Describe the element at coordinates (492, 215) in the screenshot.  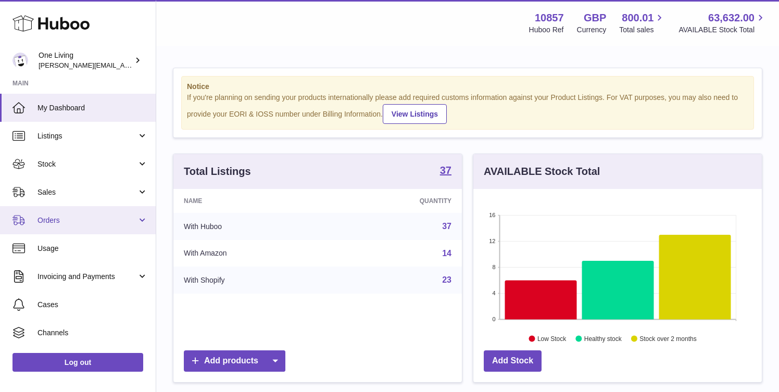
I see `text: 16` at that location.